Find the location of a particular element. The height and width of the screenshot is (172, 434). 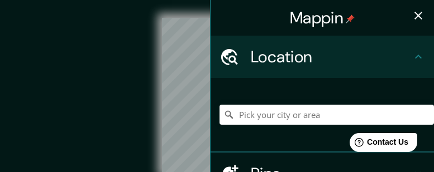

div: Location is located at coordinates (322, 57).